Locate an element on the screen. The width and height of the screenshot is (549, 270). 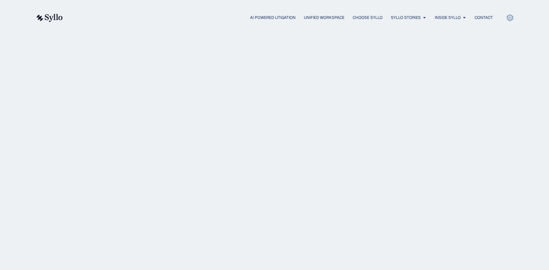
div: Menu Toggle is located at coordinates (284, 18).